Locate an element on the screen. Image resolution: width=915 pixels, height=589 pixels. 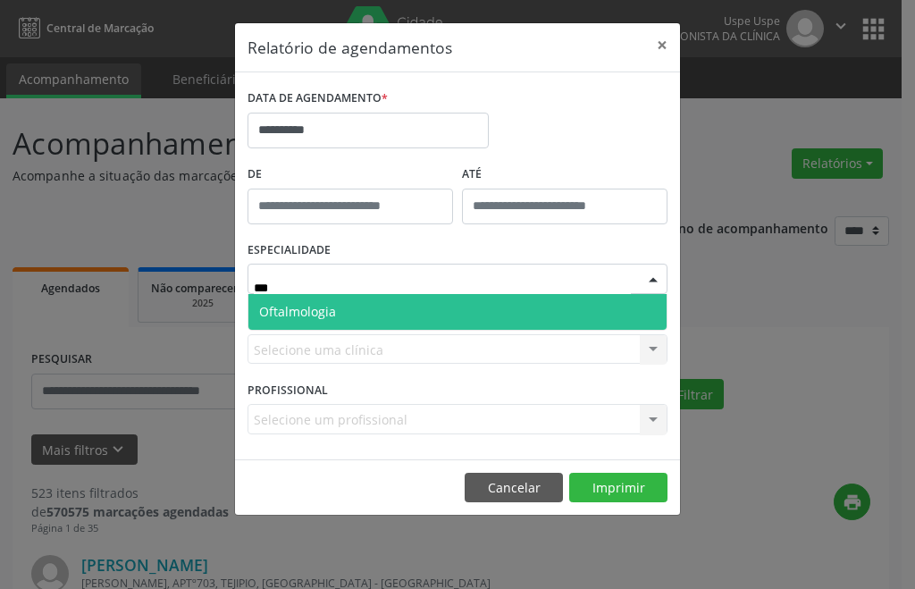
button: Imprimir is located at coordinates (618, 488).